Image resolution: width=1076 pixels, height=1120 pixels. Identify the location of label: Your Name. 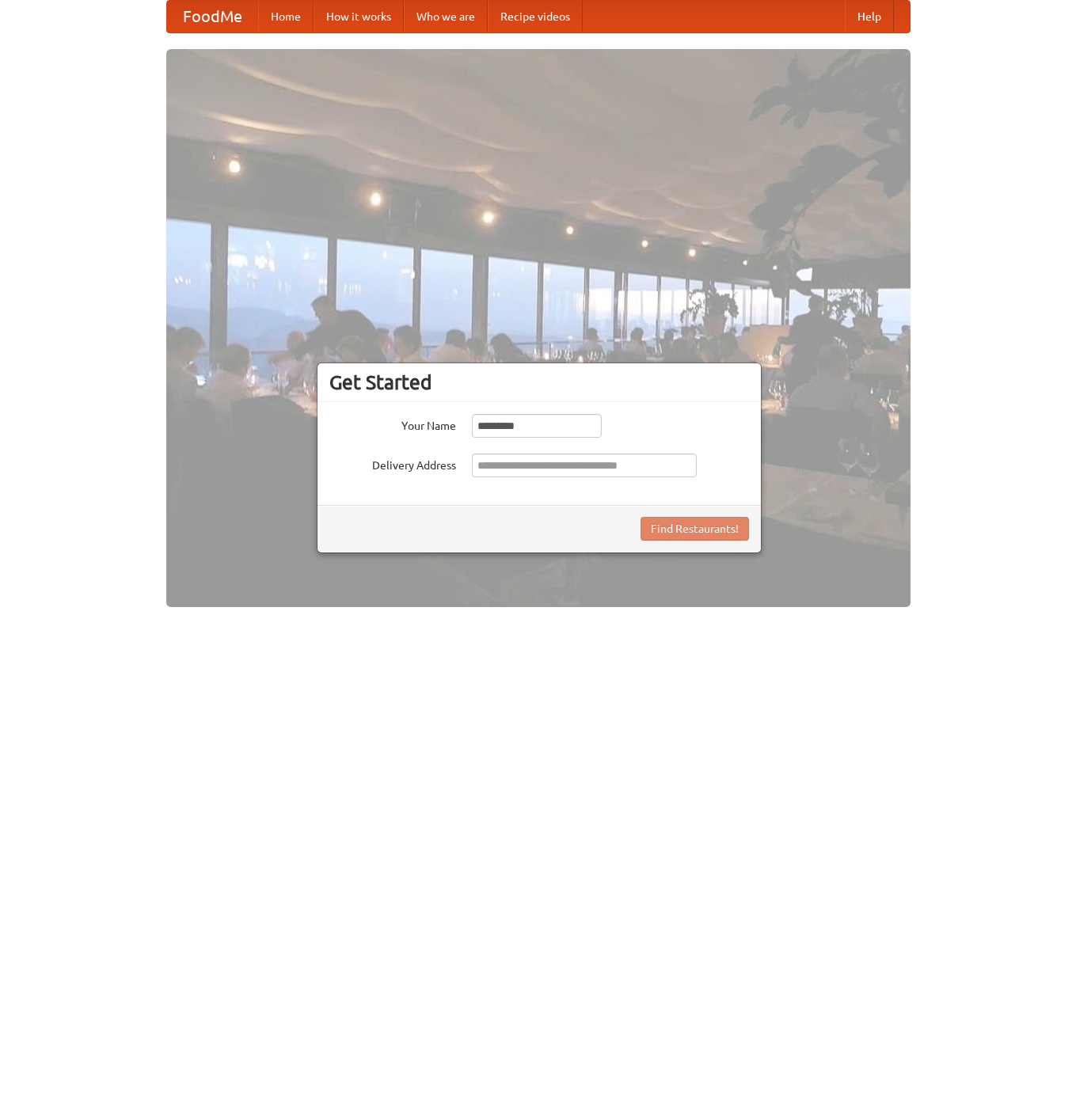
(392, 424).